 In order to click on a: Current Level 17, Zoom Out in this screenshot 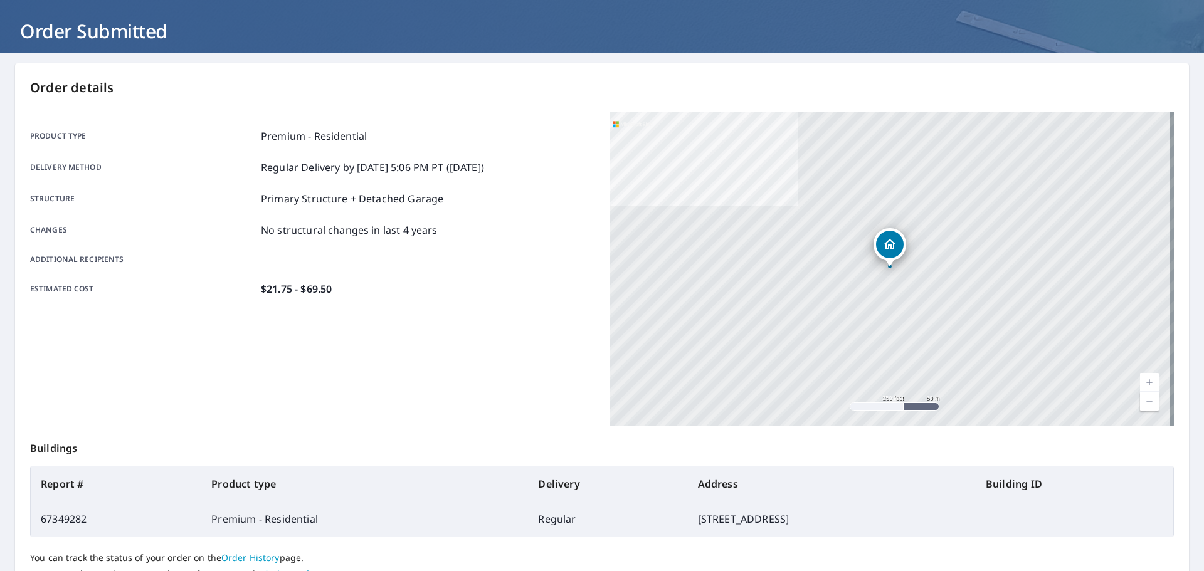, I will do `click(1150, 401)`.